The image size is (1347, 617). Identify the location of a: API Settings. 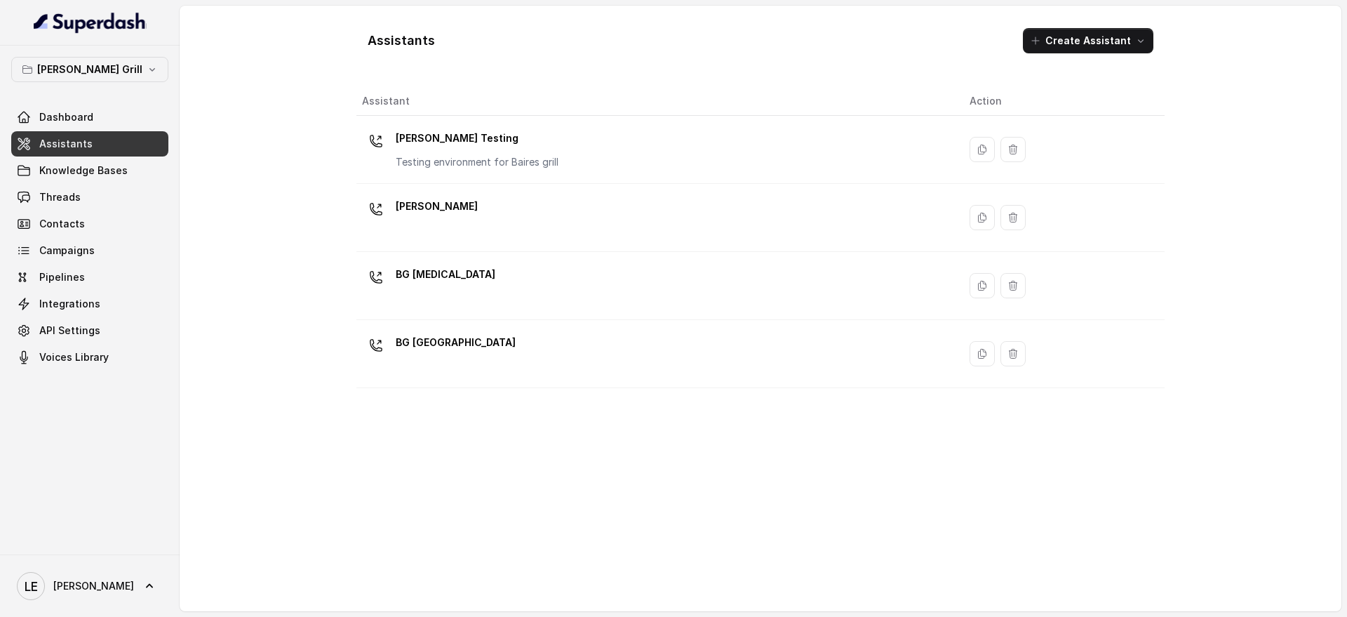
(90, 330).